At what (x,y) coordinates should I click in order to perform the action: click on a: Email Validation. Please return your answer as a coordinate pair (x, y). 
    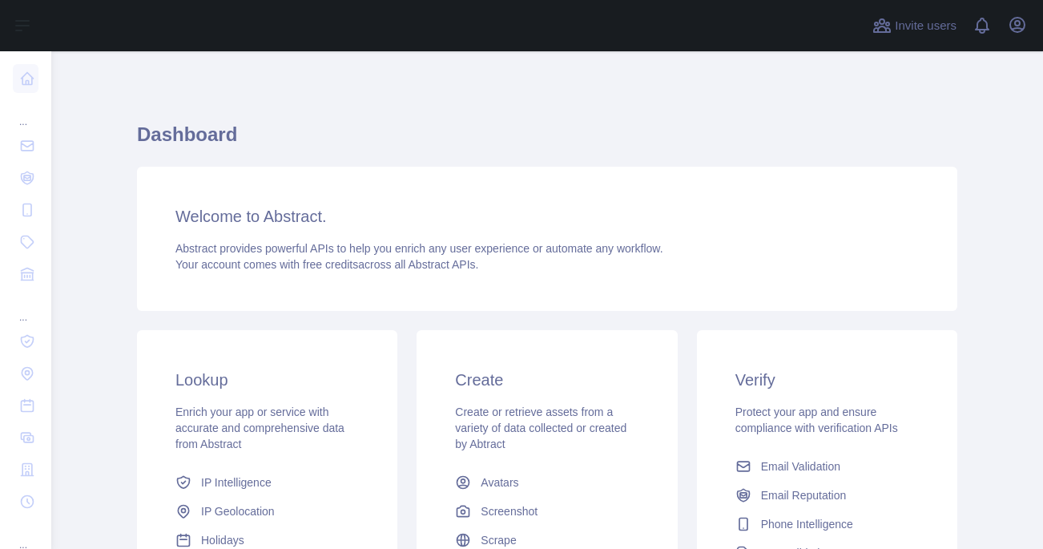
    Looking at the image, I should click on (827, 466).